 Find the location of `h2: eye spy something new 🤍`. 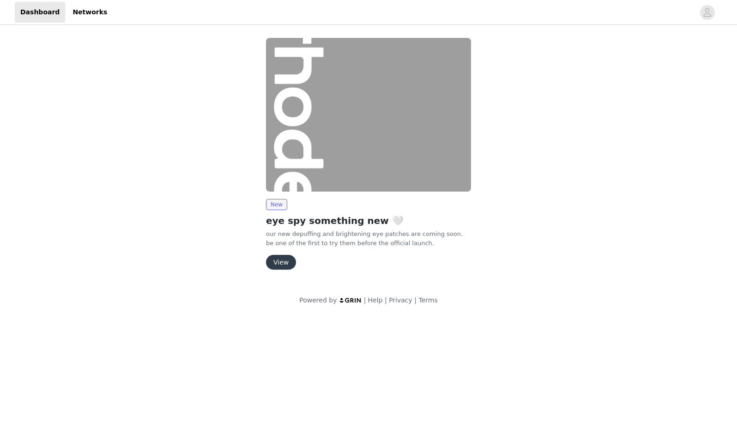

h2: eye spy something new 🤍 is located at coordinates (369, 221).